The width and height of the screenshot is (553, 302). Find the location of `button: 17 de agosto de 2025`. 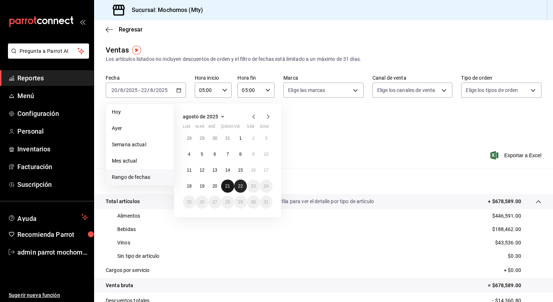

button: 17 de agosto de 2025 is located at coordinates (266, 170).